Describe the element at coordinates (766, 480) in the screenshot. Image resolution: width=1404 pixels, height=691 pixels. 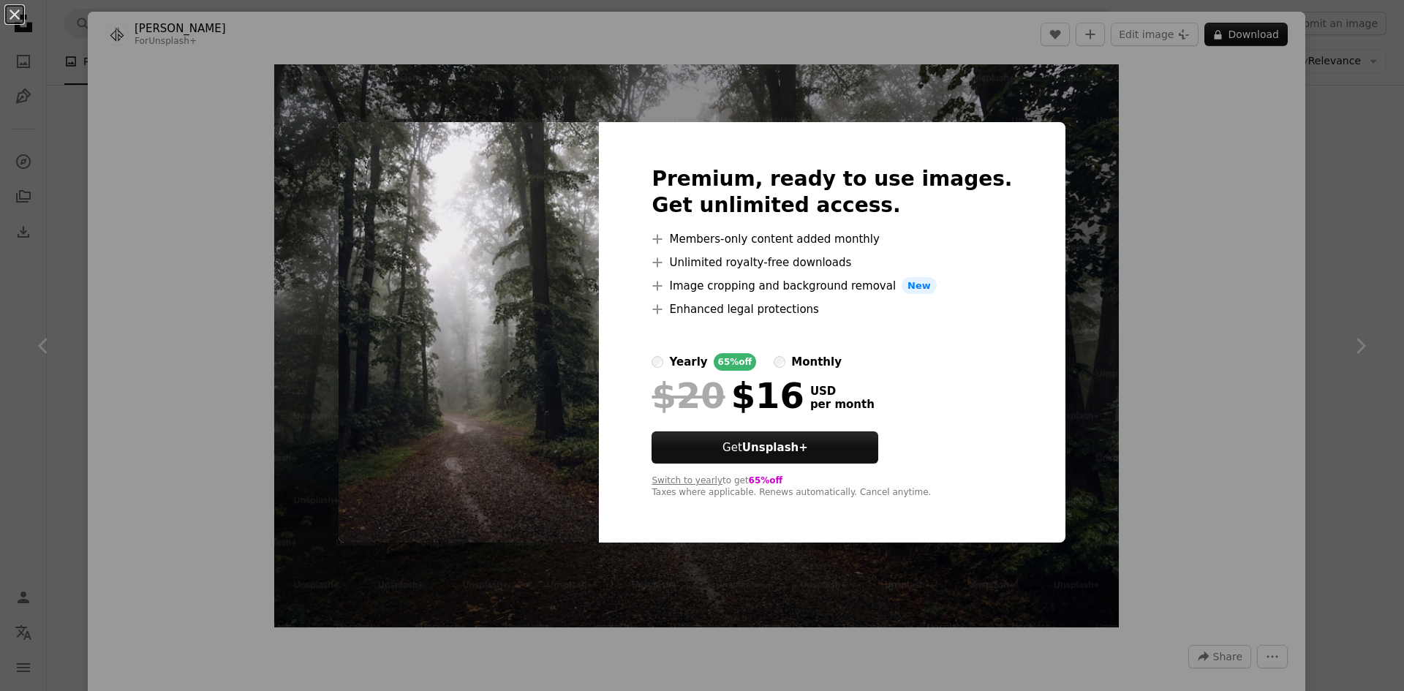
I see `span: 65% off` at that location.